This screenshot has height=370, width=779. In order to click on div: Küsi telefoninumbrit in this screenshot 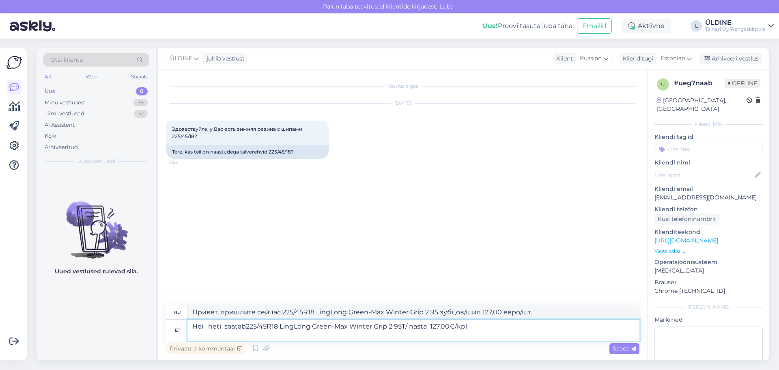, I will do `click(687, 219)`.